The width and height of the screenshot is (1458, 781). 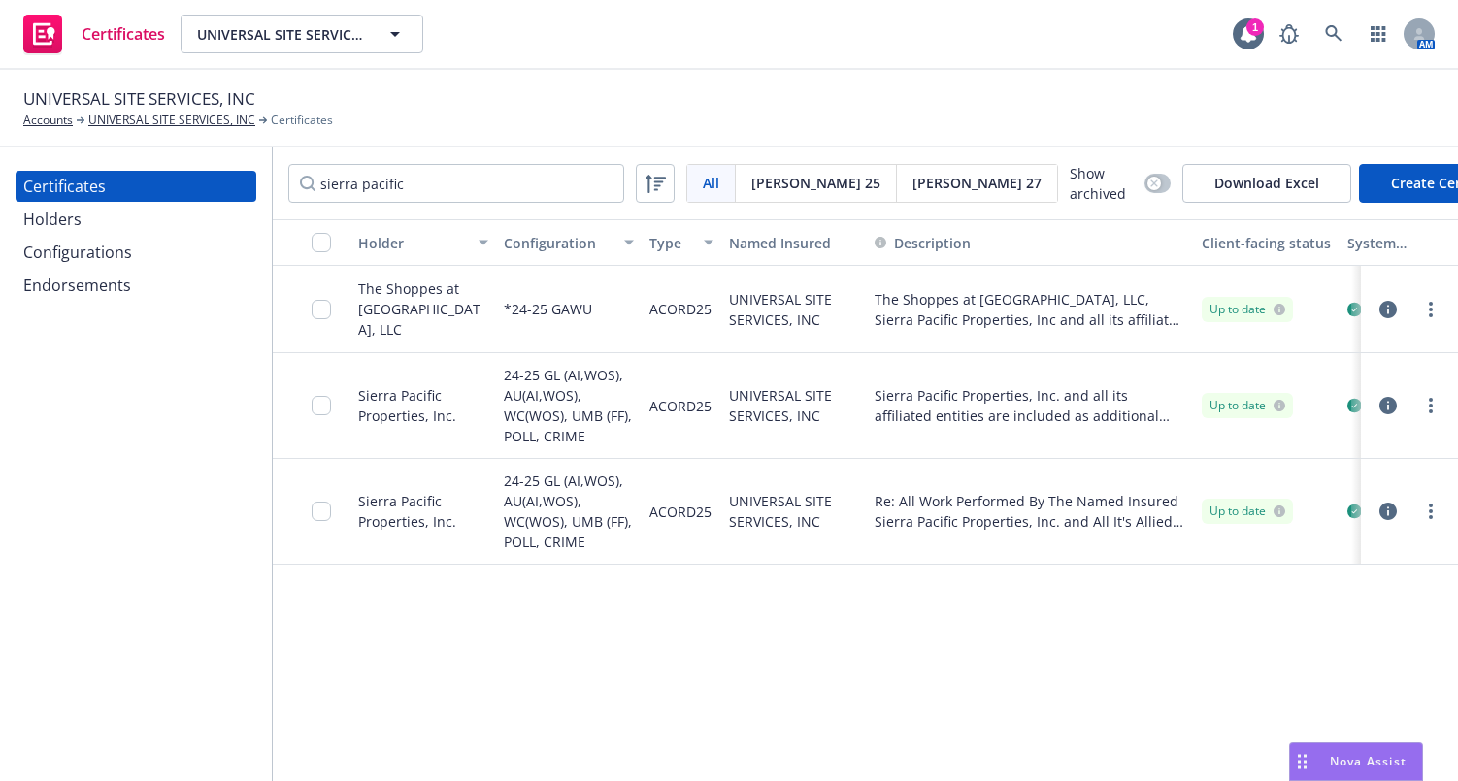 I want to click on input: Select all, so click(x=321, y=243).